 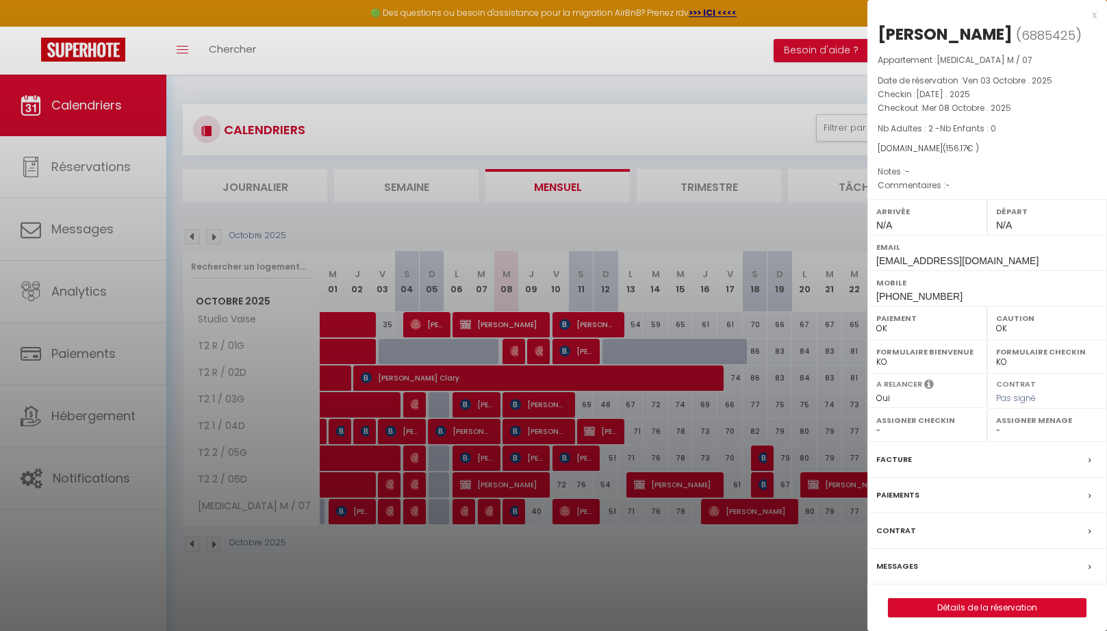 I want to click on span: Nb Adultes : 2 -, so click(x=937, y=128).